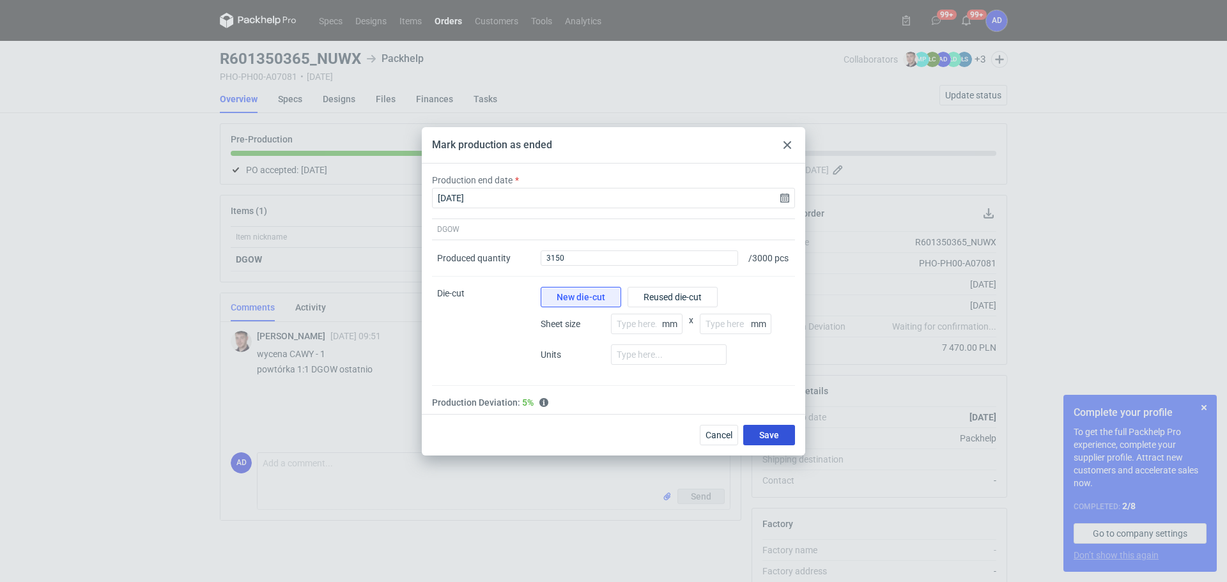  What do you see at coordinates (769, 435) in the screenshot?
I see `span: Save` at bounding box center [769, 435].